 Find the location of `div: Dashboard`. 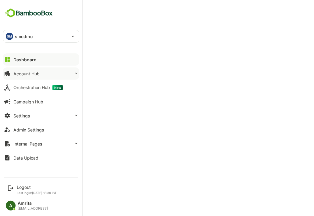

div: Dashboard is located at coordinates (25, 59).